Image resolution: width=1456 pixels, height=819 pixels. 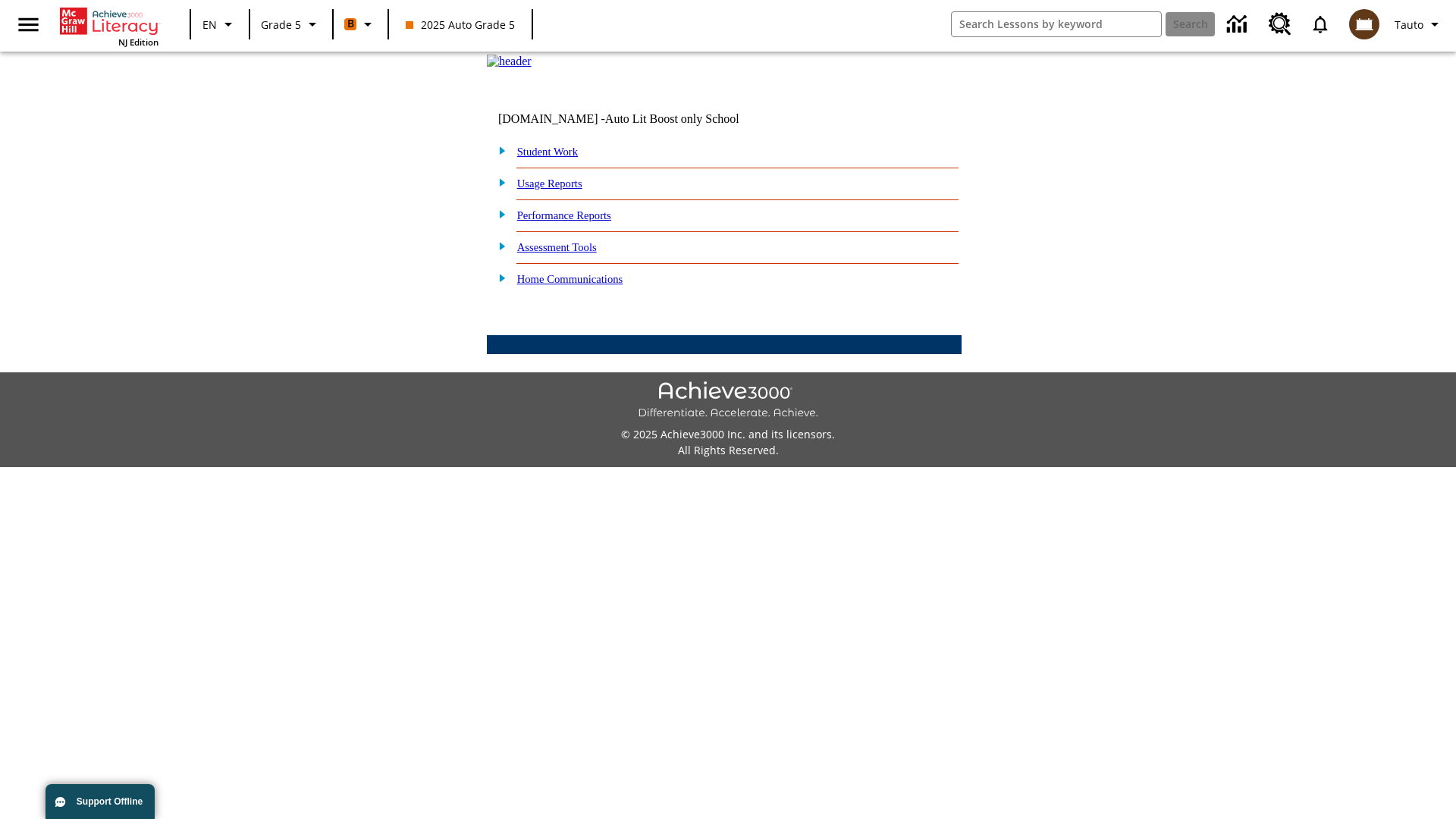 What do you see at coordinates (570, 279) in the screenshot?
I see `a: Home Communications` at bounding box center [570, 279].